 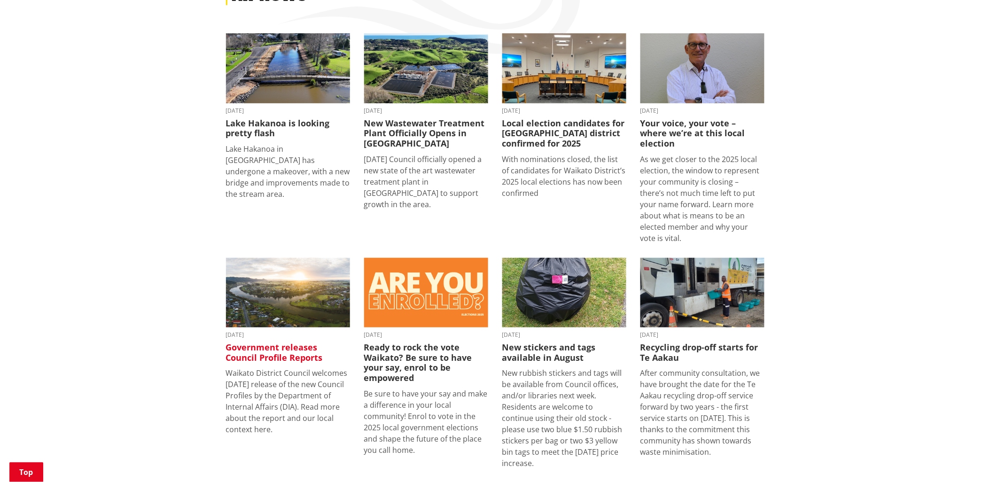 What do you see at coordinates (564, 176) in the screenshot?
I see `p: With nominations closed, the list of candidates for Waikato District’s 2025 local elections has n...` at bounding box center [564, 176].